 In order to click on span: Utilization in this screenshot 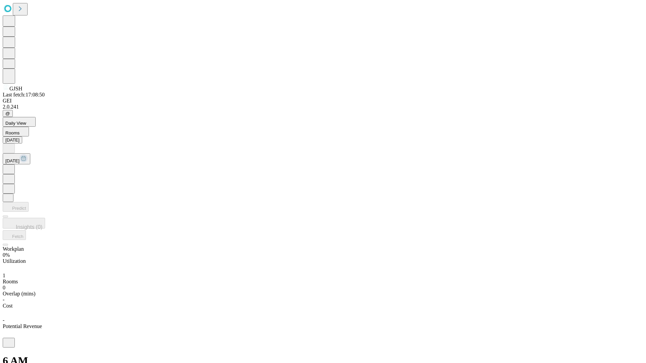, I will do `click(14, 261)`.